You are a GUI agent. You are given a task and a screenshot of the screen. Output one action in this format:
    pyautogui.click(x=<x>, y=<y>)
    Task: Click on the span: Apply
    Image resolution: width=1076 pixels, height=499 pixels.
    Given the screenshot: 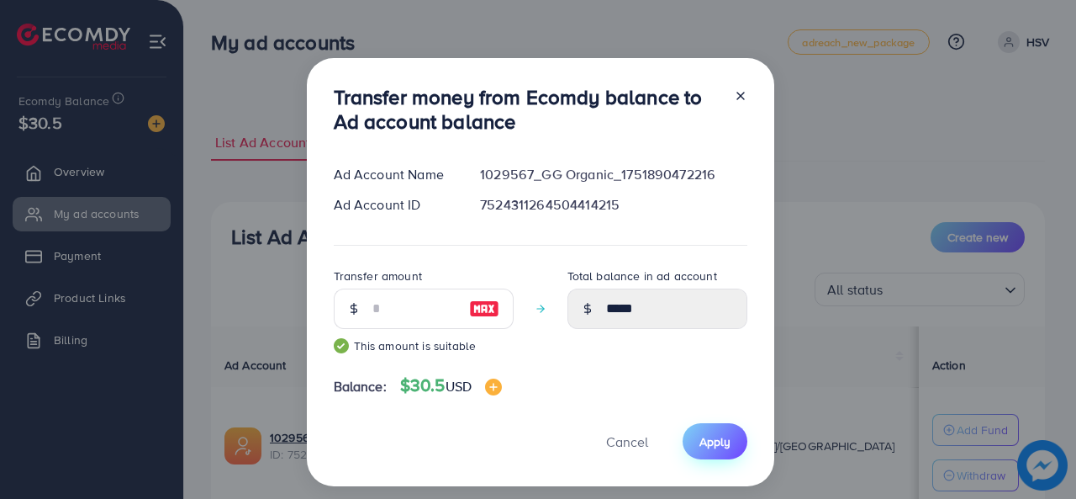 What is the action you would take?
    pyautogui.click(x=715, y=441)
    